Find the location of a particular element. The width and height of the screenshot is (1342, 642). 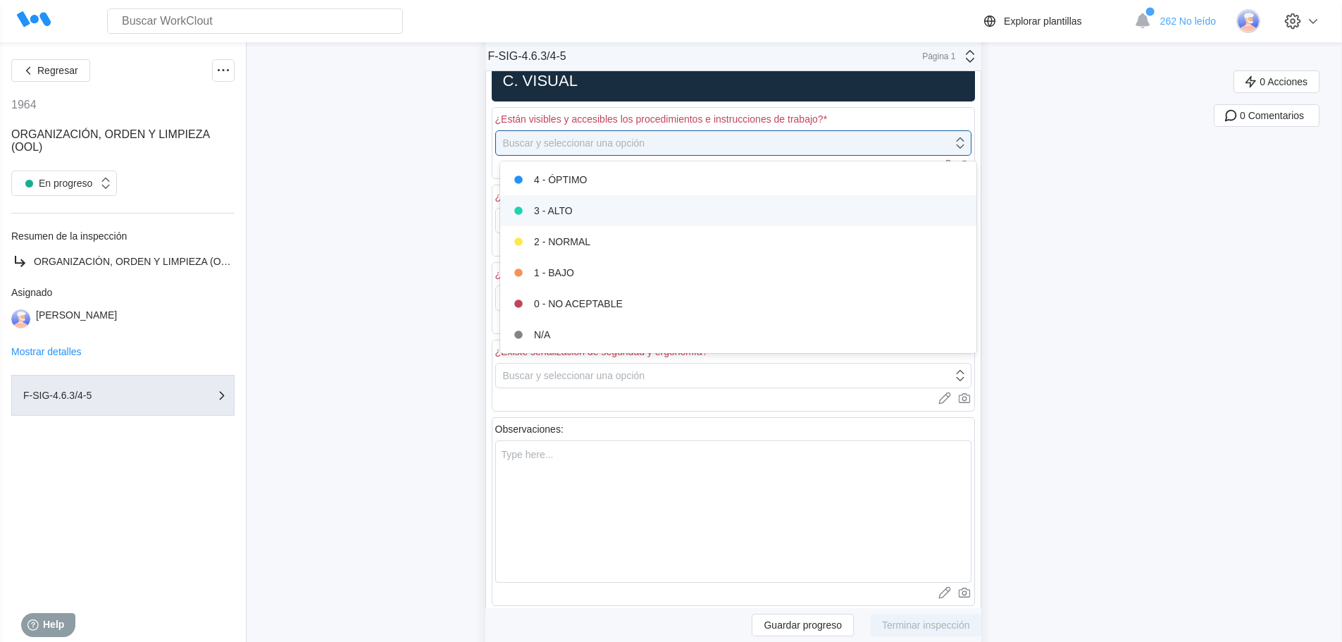

div: Asignado is located at coordinates (123, 292).